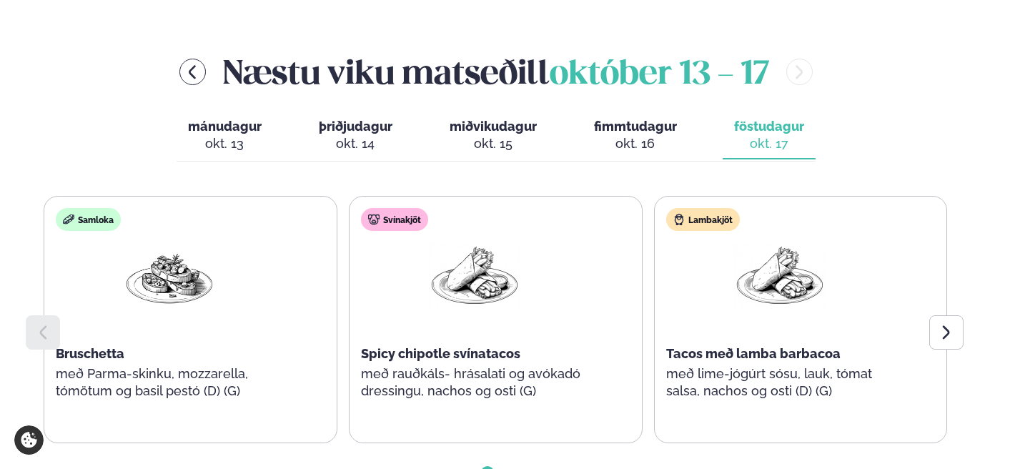 The image size is (1020, 469). Describe the element at coordinates (225, 126) in the screenshot. I see `span: mánudagur` at that location.